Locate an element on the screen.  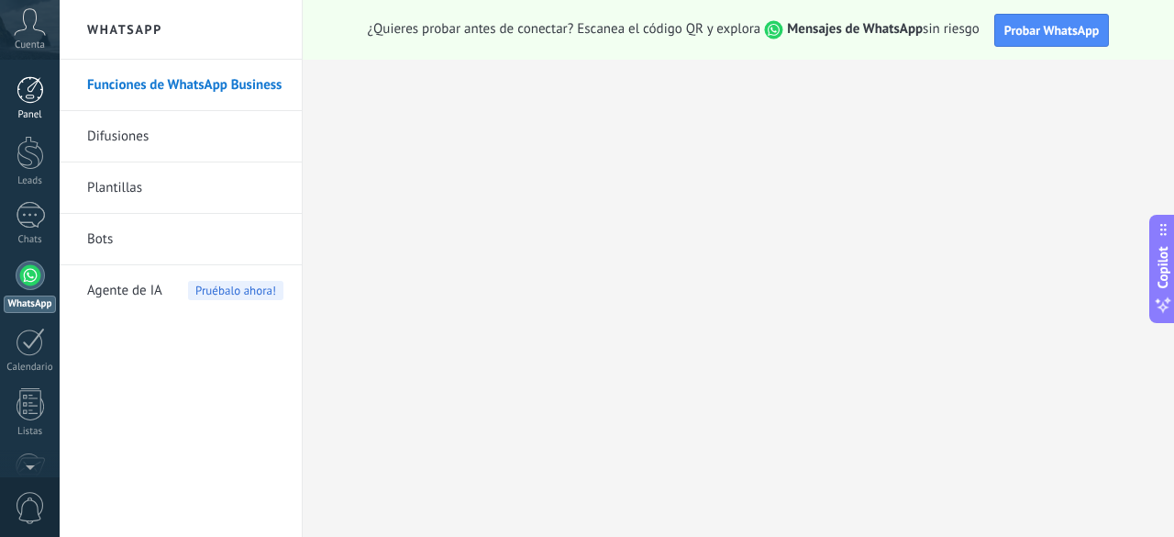
div: Listas is located at coordinates (30, 431).